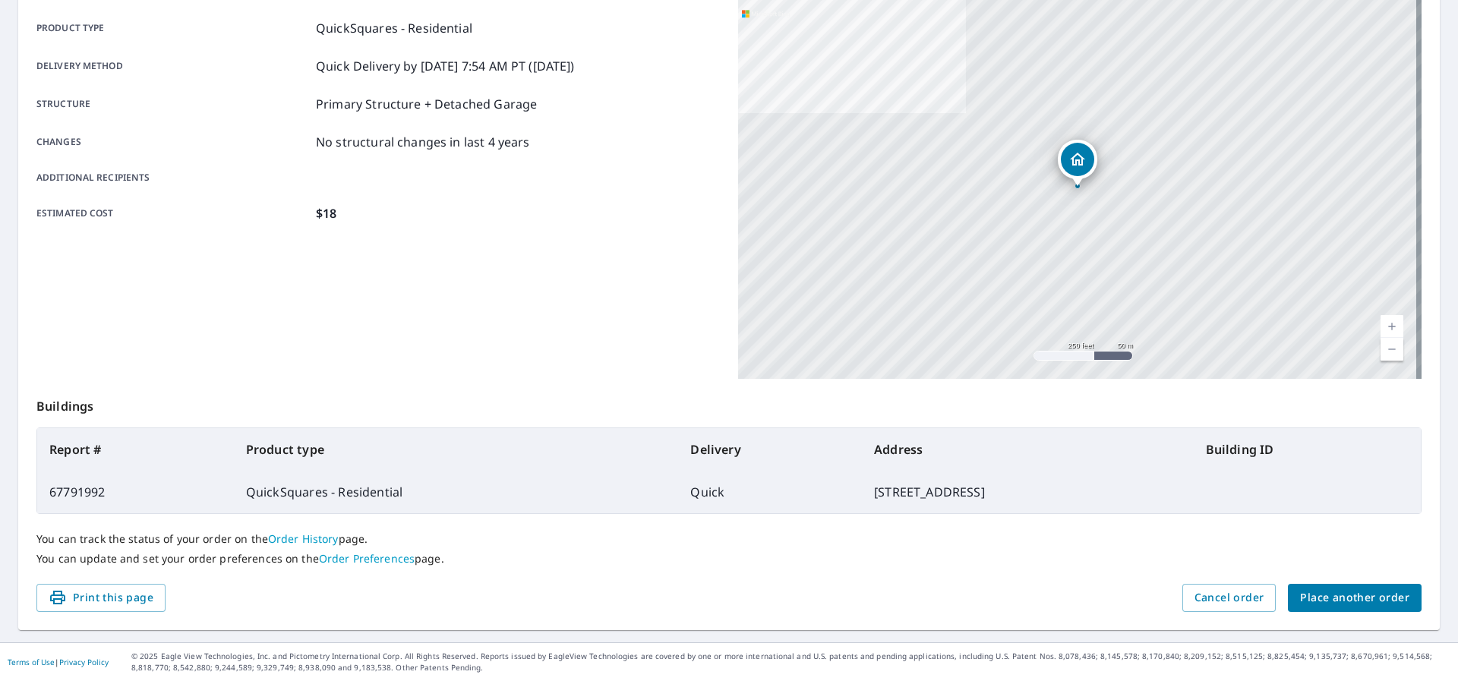 The image size is (1458, 681). What do you see at coordinates (729, 403) in the screenshot?
I see `p: Buildings` at bounding box center [729, 403].